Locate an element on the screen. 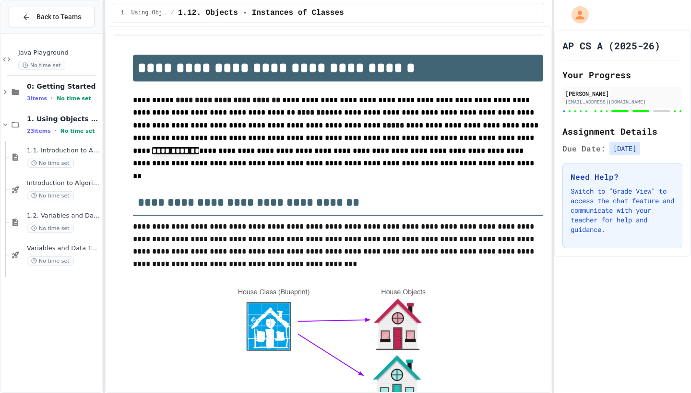  p: Switch to "Grade View" to access the chat feature and communicate with your teacher for help and ... is located at coordinates (622, 211).